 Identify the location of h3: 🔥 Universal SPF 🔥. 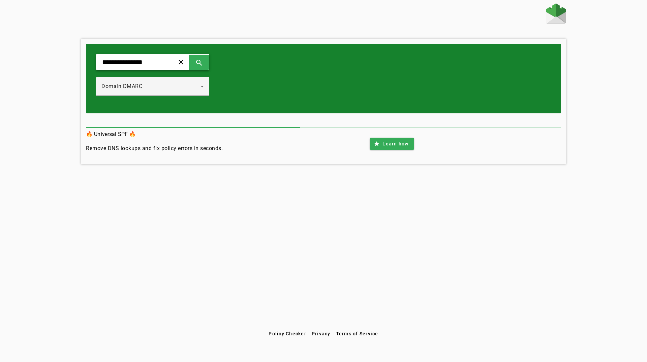
(154, 134).